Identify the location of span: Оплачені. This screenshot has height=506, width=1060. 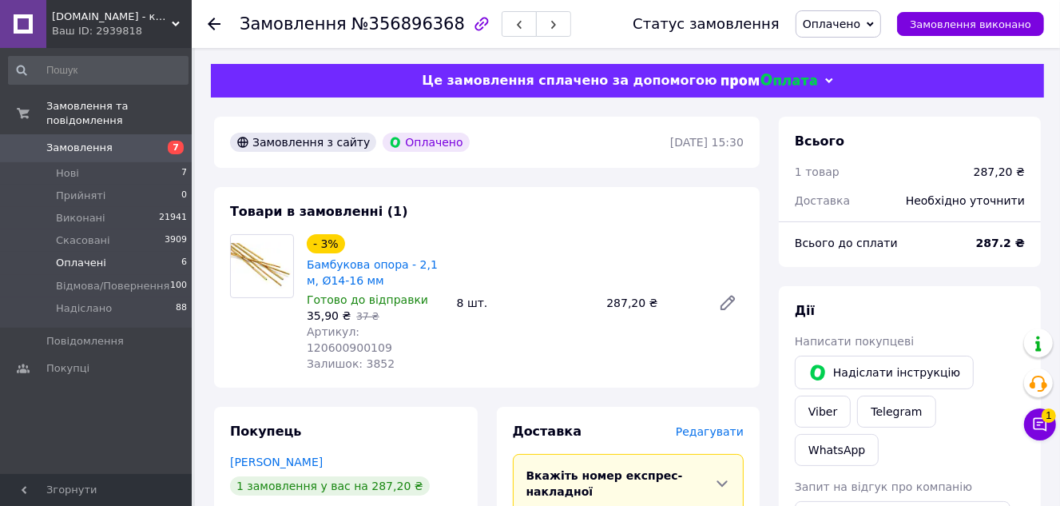
(81, 263).